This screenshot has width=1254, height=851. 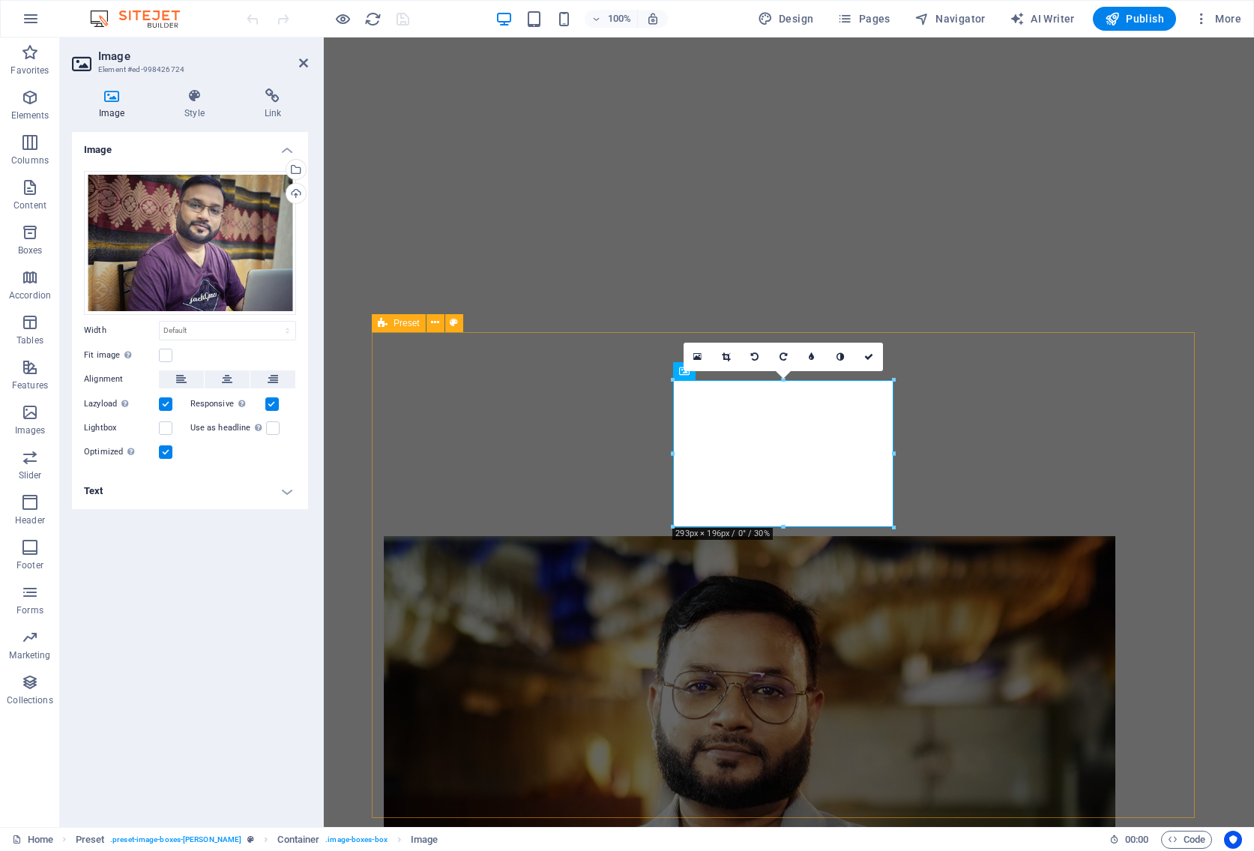 What do you see at coordinates (698, 357) in the screenshot?
I see `a: Select files from the file manager, stock photos, or upload file(s)` at bounding box center [698, 357].